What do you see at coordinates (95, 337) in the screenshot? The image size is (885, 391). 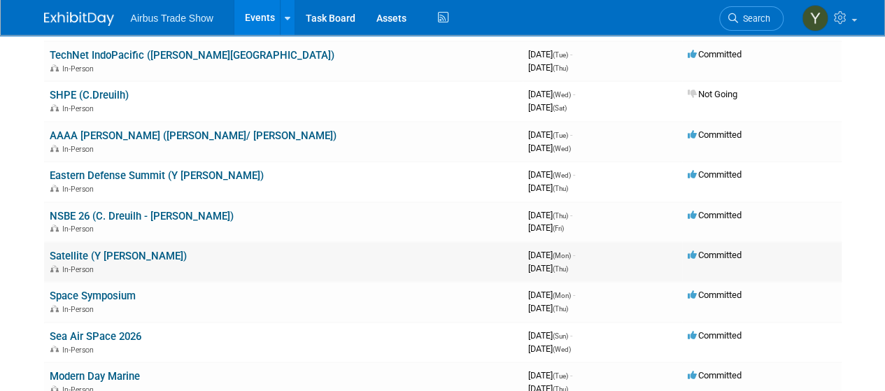 I see `a: Sea Air SPace 2026` at bounding box center [95, 337].